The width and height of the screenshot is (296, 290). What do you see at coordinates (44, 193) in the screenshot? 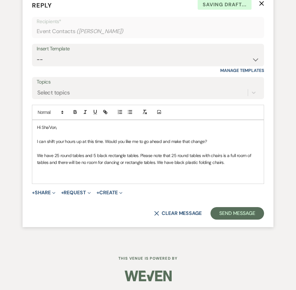
I see `button: Share` at bounding box center [44, 193].